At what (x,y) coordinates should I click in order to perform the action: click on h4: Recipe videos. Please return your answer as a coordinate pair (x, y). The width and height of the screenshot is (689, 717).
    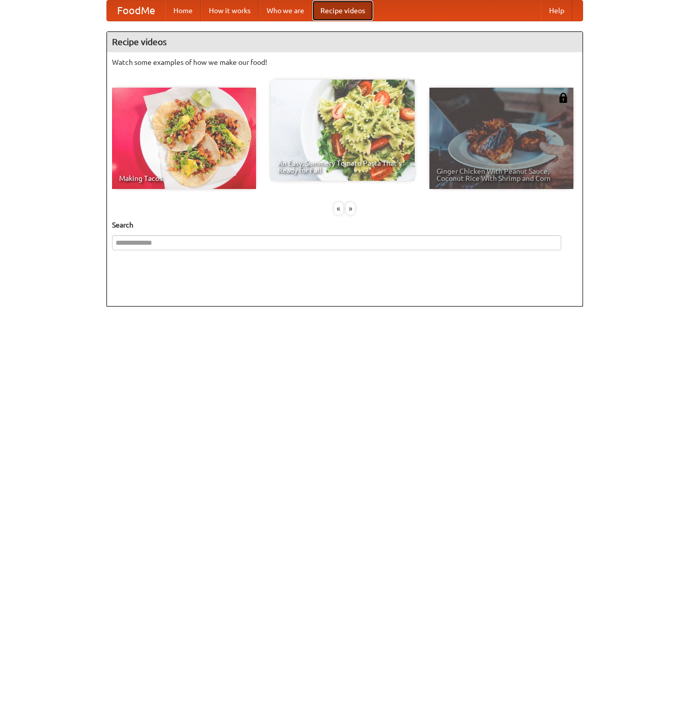
    Looking at the image, I should click on (345, 42).